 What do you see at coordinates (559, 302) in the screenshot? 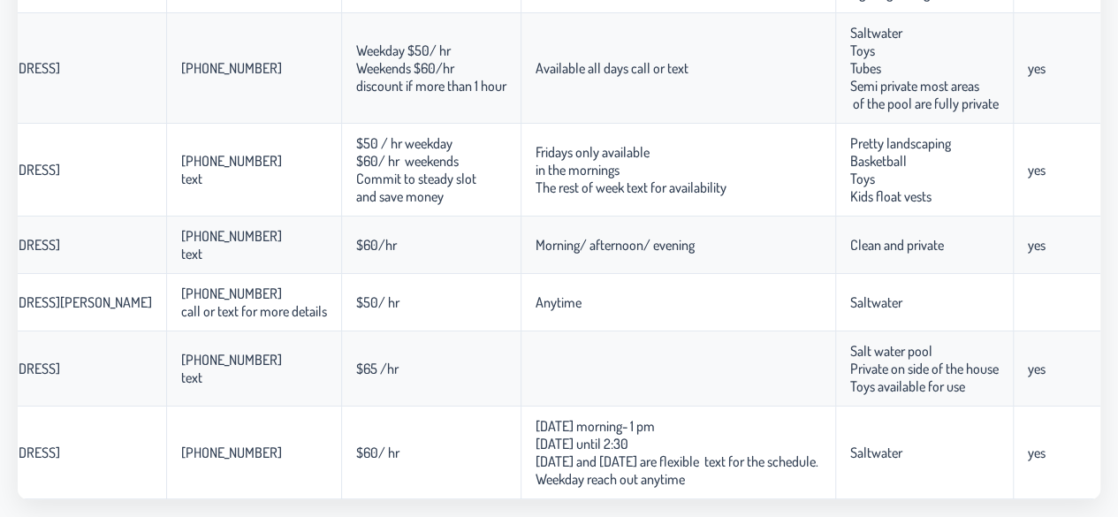
I see `p-celleditor: Anytime` at bounding box center [559, 302].